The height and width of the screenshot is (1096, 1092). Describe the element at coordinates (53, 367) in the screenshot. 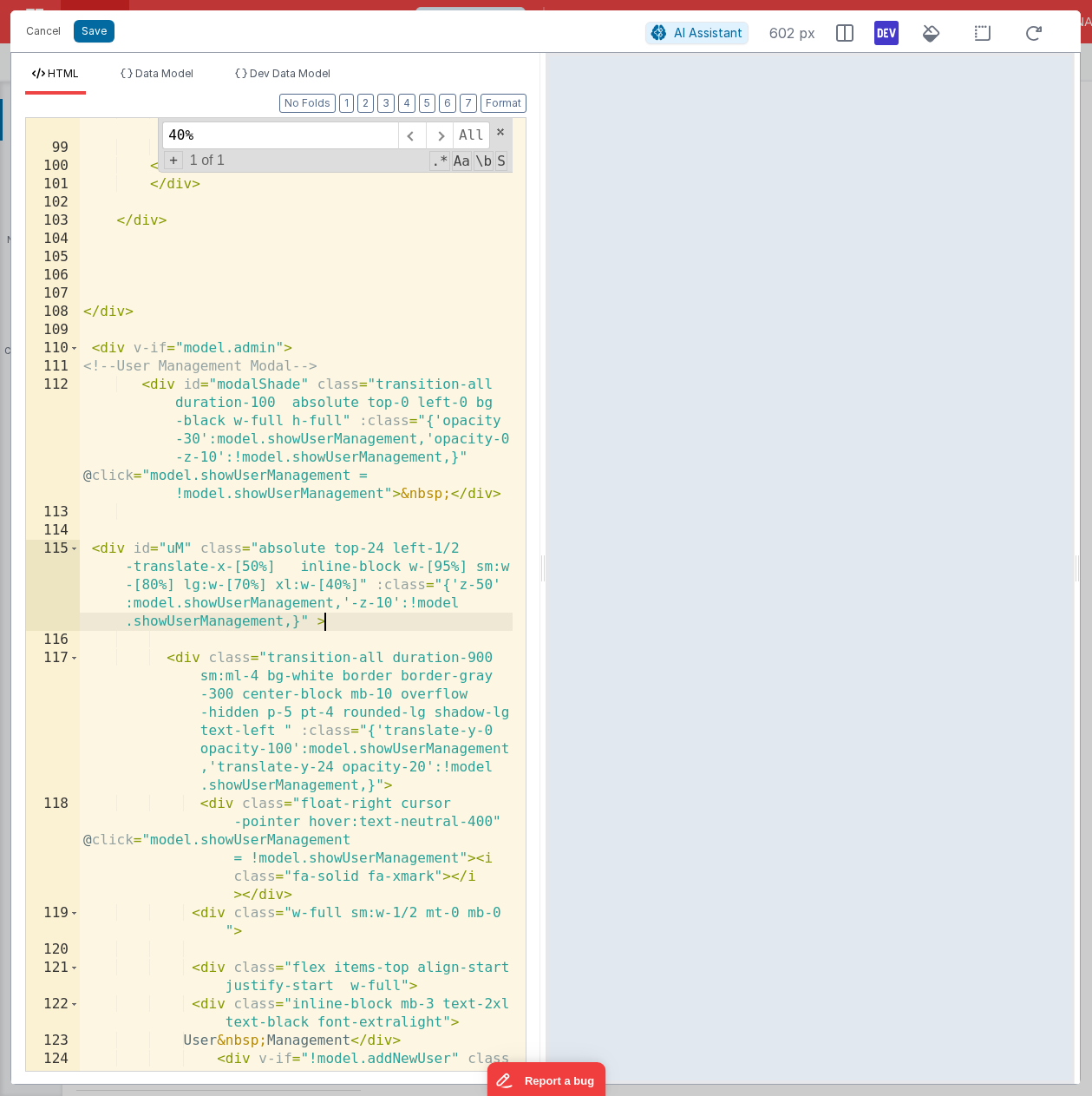

I see `div: 111` at that location.